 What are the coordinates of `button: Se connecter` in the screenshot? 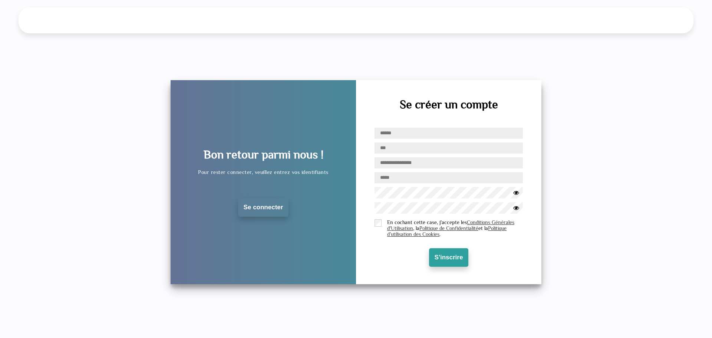 It's located at (263, 207).